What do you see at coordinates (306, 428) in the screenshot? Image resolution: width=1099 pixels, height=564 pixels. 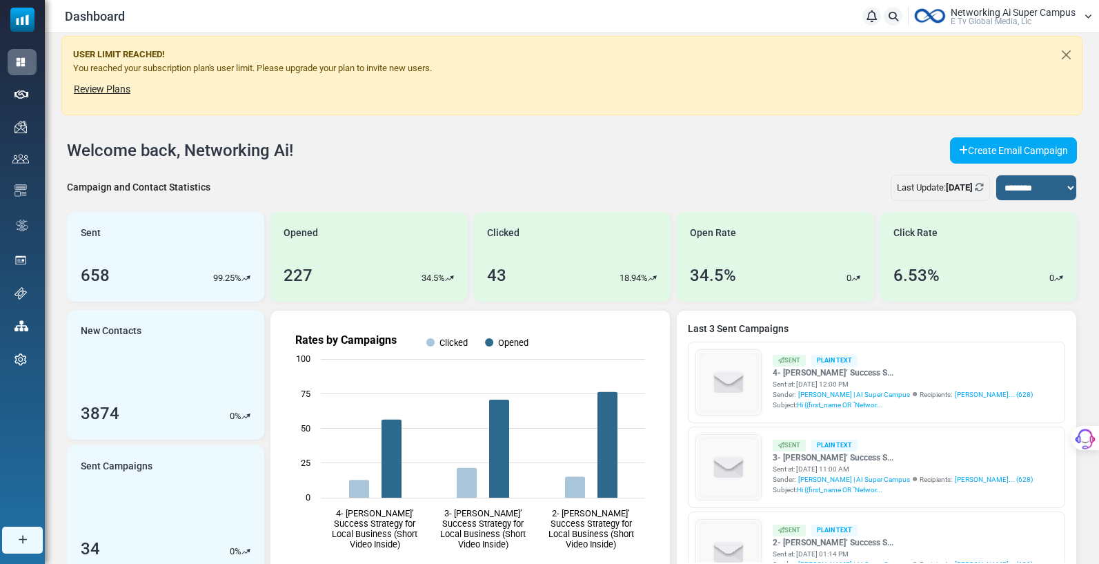 I see `text: 50` at bounding box center [306, 428].